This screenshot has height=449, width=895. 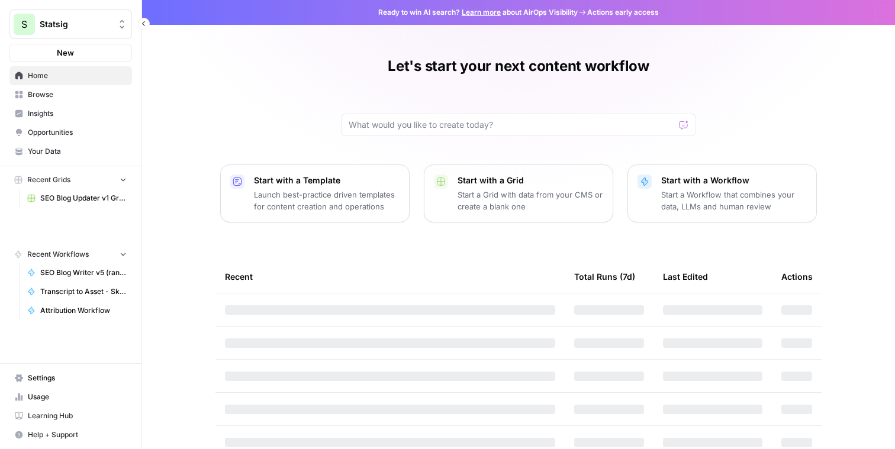 What do you see at coordinates (70, 152) in the screenshot?
I see `a: Your Data` at bounding box center [70, 152].